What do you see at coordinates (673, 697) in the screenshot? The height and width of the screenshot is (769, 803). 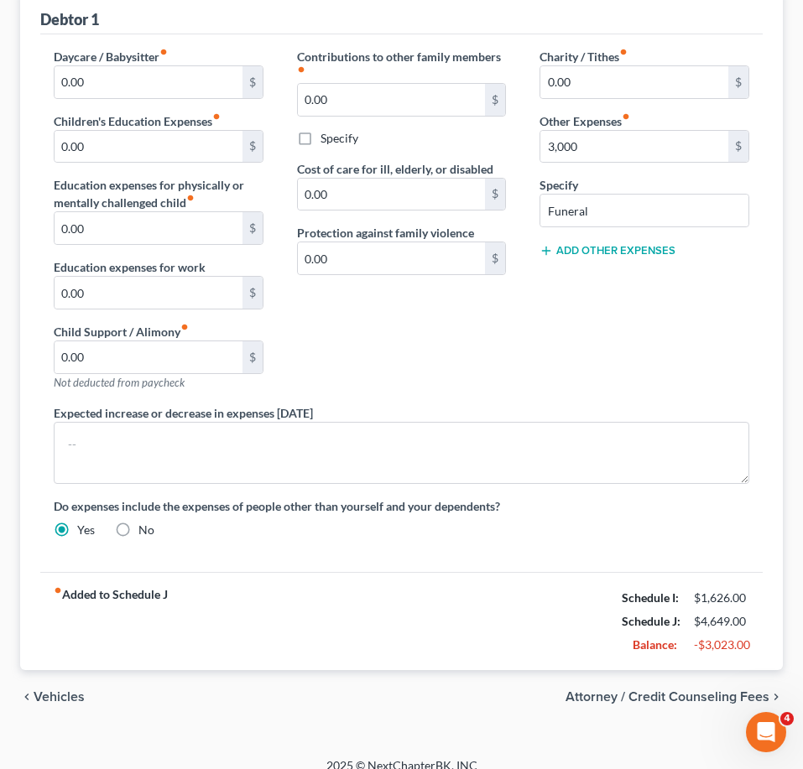 I see `button: Attorney / Credit Counseling Fees chevron_right` at bounding box center [673, 697].